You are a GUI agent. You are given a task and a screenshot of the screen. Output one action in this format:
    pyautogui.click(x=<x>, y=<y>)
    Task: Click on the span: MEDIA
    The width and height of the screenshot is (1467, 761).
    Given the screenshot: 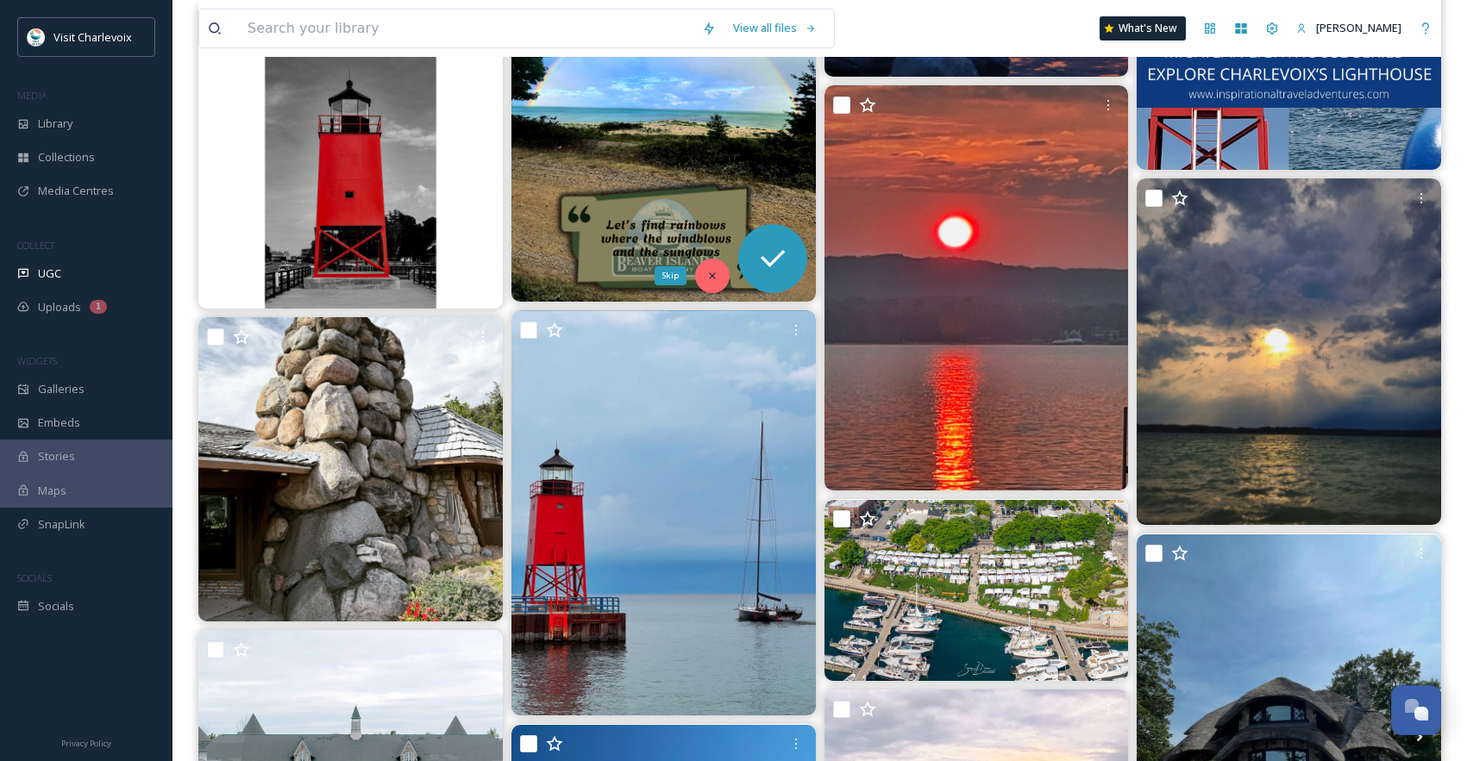 What is the action you would take?
    pyautogui.click(x=32, y=95)
    